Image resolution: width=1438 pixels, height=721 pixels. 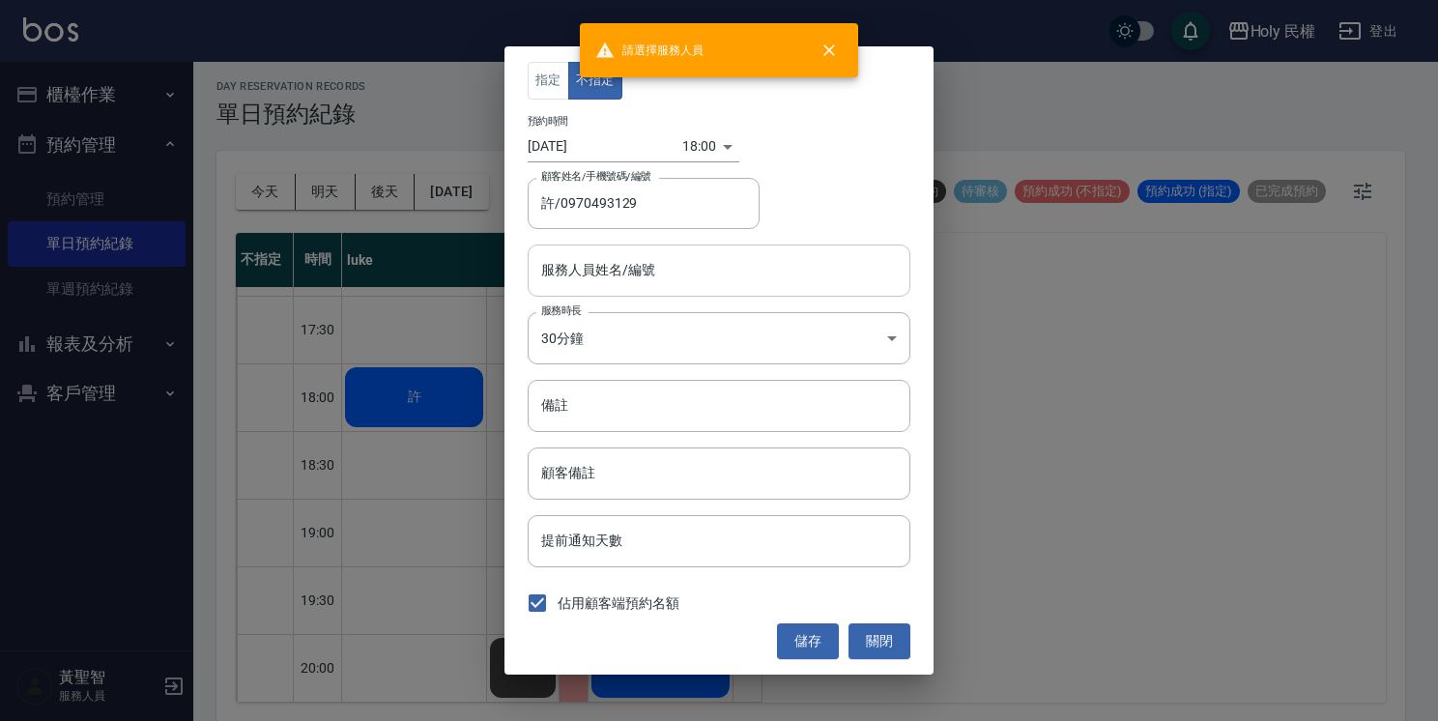 I want to click on label: 顧客姓名/手機號碼/編號, so click(x=596, y=176).